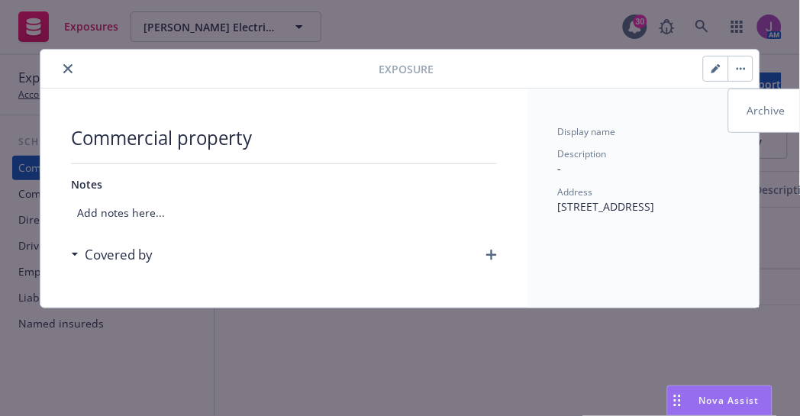  Describe the element at coordinates (86, 184) in the screenshot. I see `span: Notes` at that location.